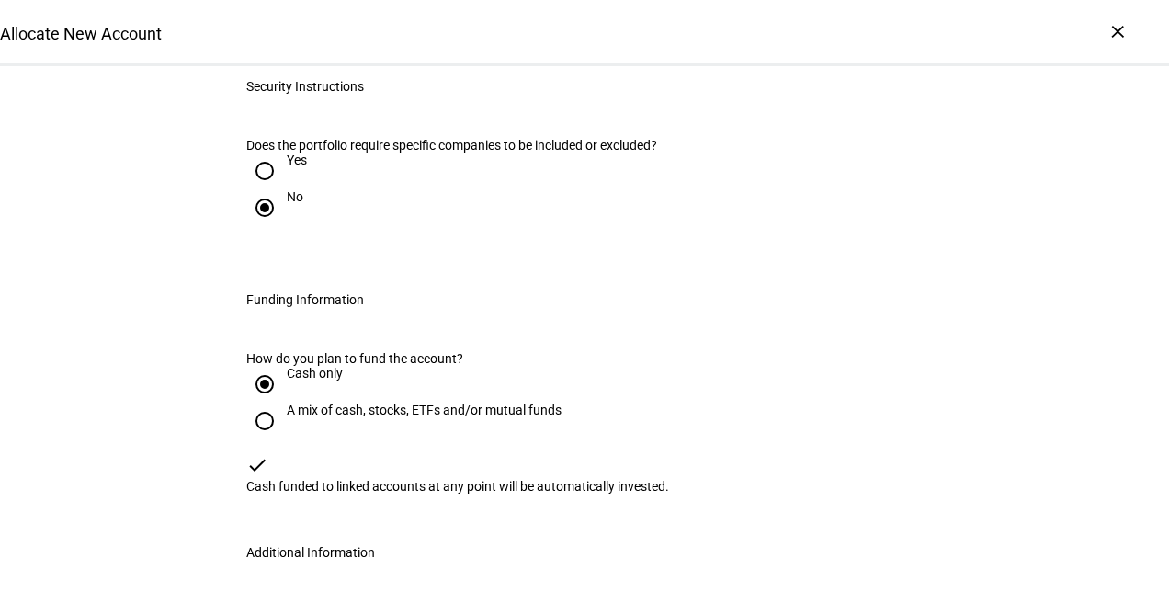 This screenshot has width=1169, height=592. Describe the element at coordinates (314, 373) in the screenshot. I see `div: Cash only` at that location.